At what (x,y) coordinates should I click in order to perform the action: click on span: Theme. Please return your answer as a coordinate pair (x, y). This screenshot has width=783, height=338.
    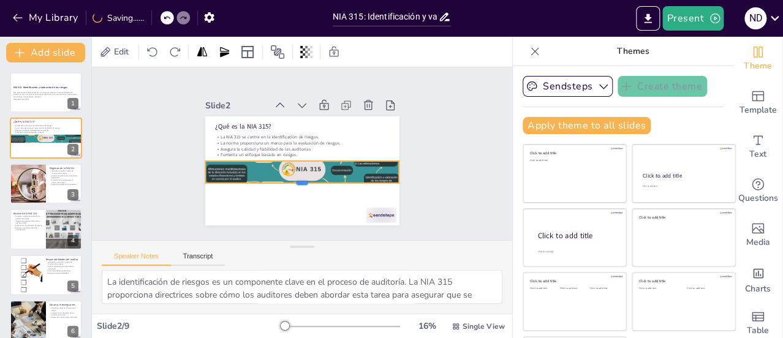
    Looking at the image, I should click on (758, 66).